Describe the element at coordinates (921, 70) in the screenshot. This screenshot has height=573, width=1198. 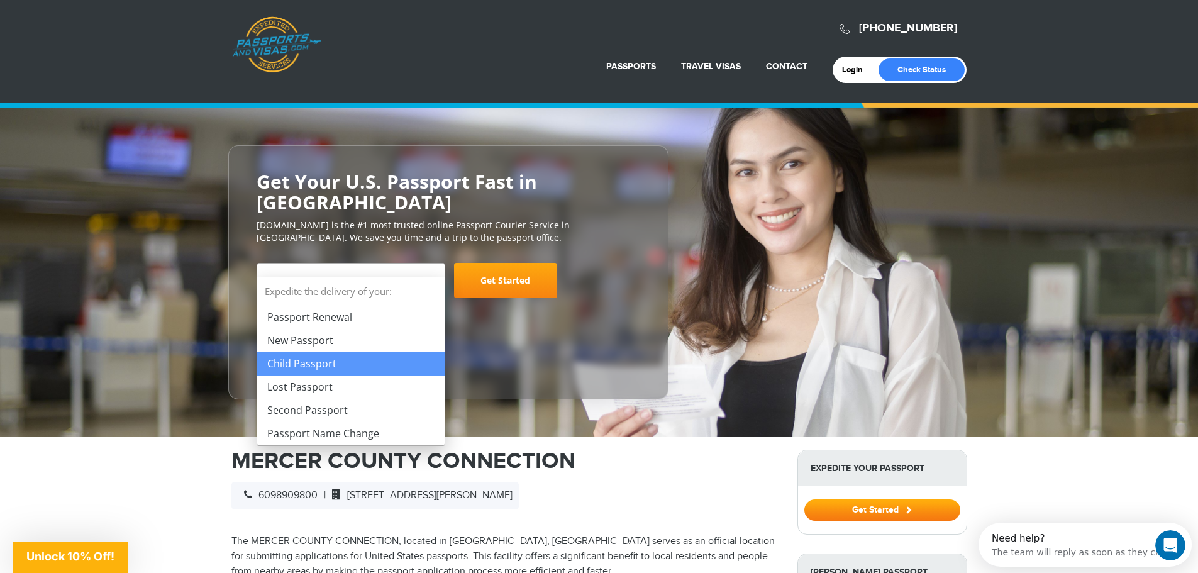
I see `a: Check Status` at that location.